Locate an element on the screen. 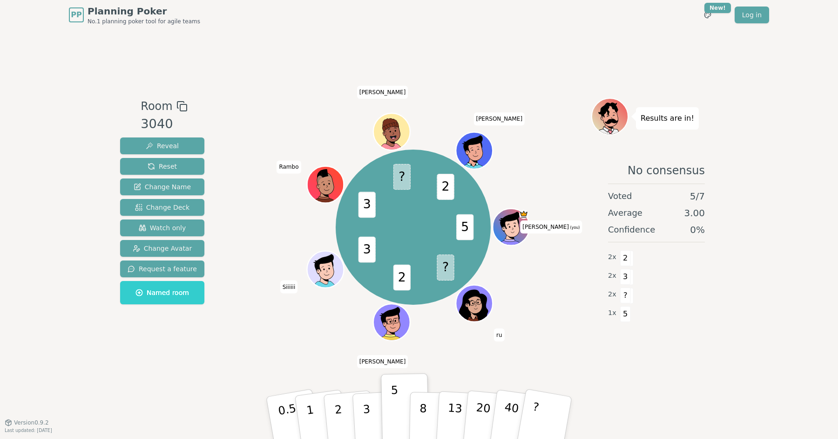 The width and height of the screenshot is (838, 439). span: No.1 planning poker tool for agile teams is located at coordinates (144, 21).